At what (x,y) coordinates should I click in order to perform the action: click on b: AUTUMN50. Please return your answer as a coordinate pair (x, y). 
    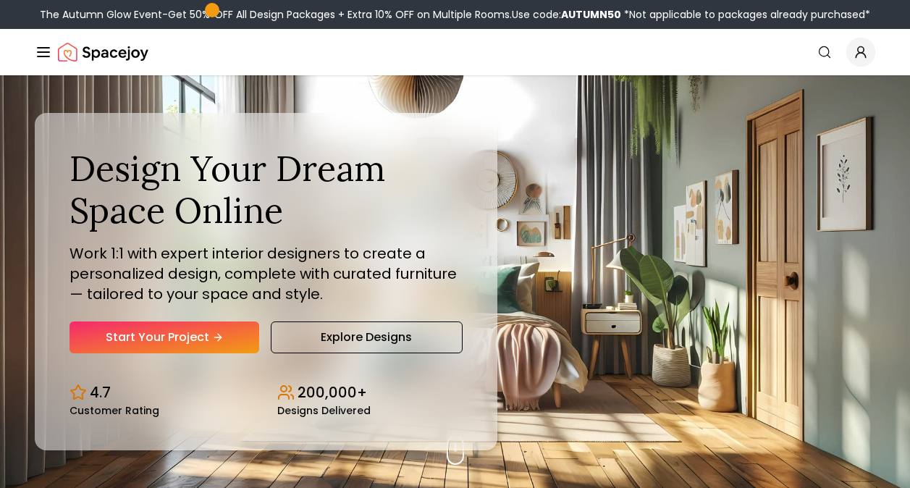
    Looking at the image, I should click on (591, 14).